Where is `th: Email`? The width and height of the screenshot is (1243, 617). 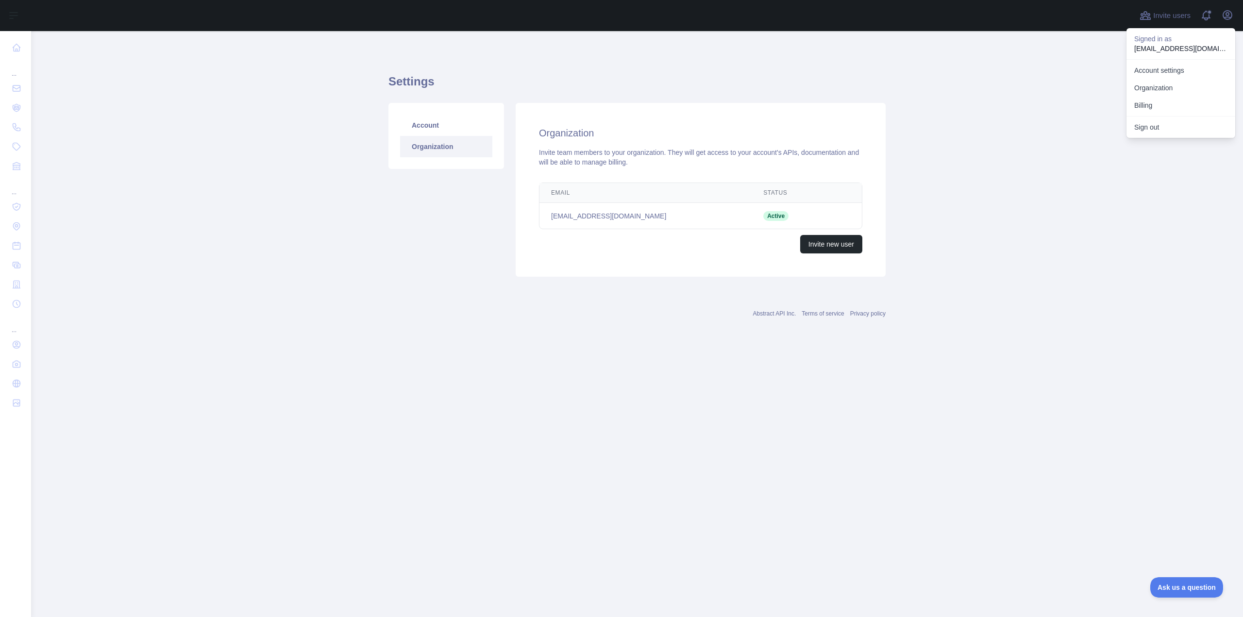 th: Email is located at coordinates (645, 193).